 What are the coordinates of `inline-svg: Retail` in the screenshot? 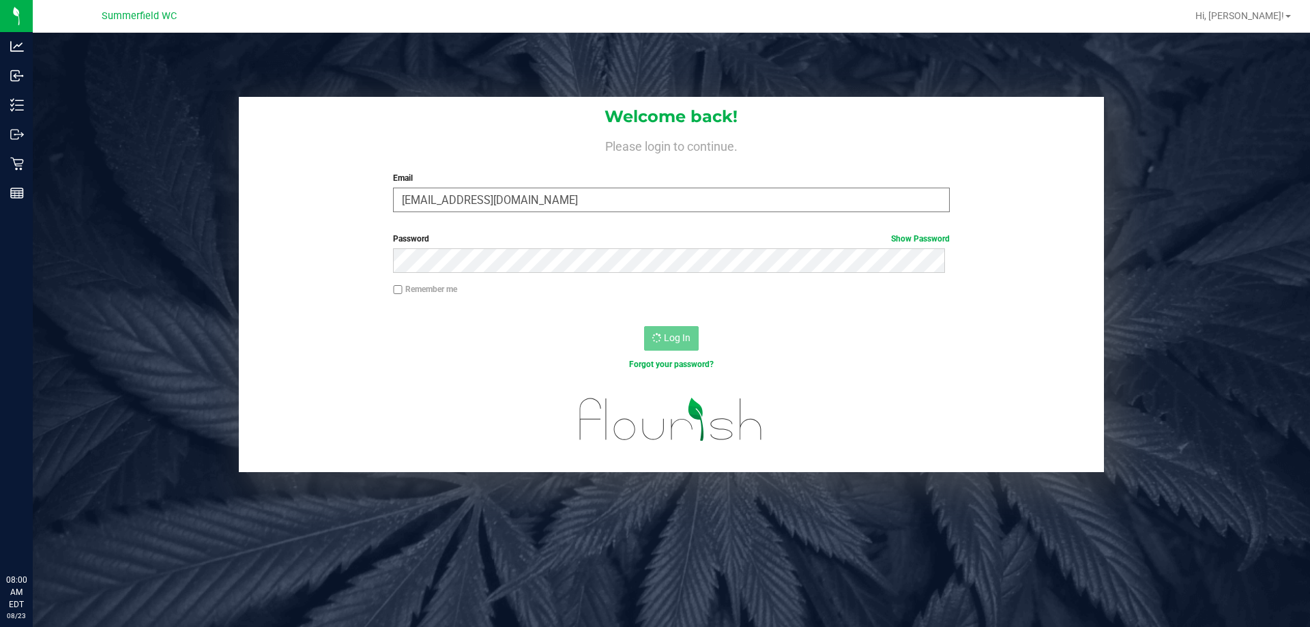 It's located at (17, 164).